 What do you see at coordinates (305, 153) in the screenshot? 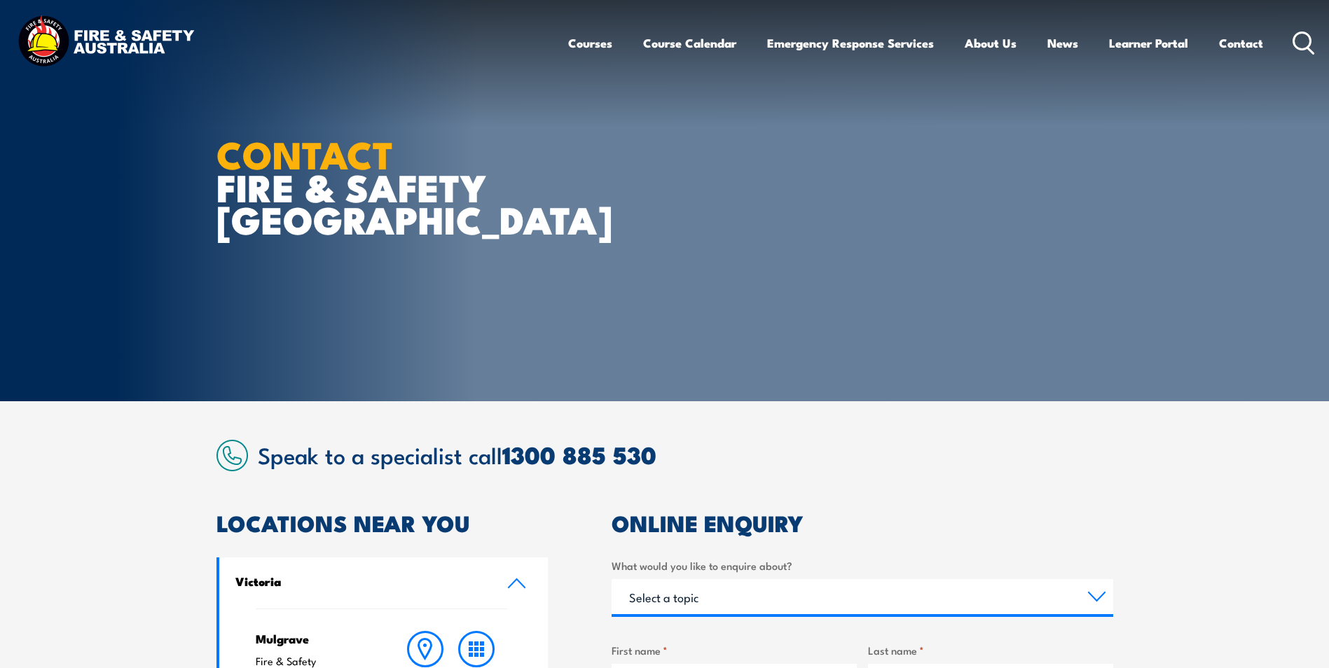
I see `strong: CONTACT` at bounding box center [305, 153].